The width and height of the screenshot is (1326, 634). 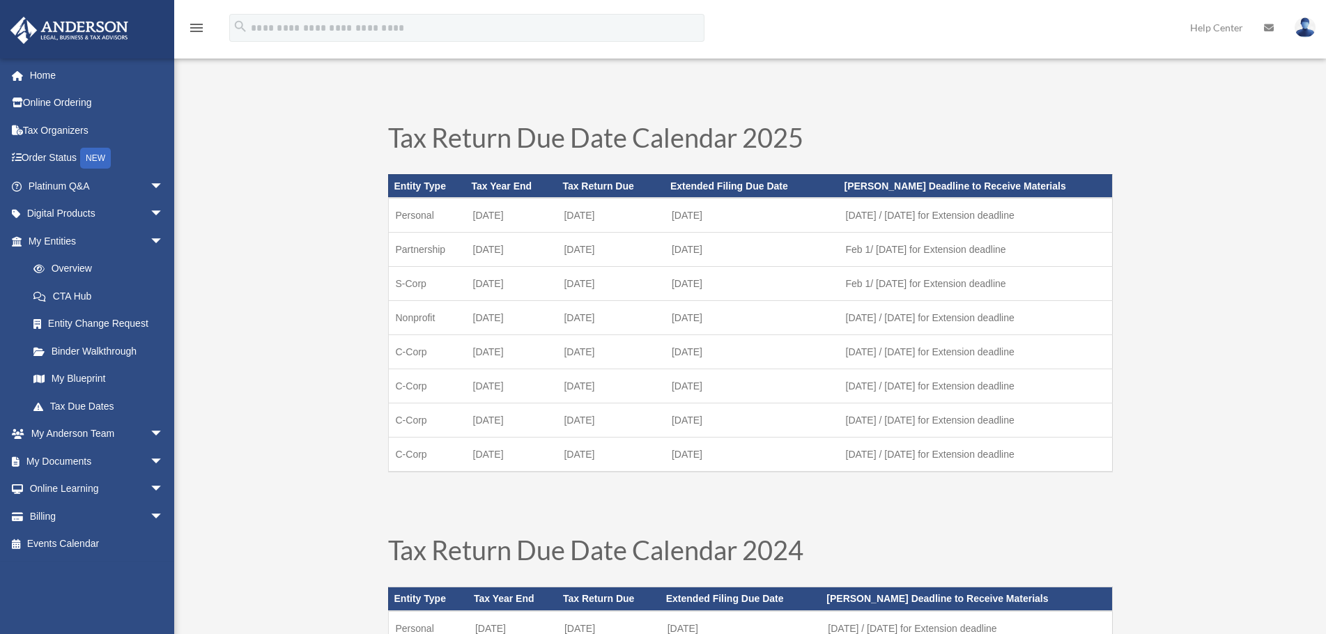 What do you see at coordinates (97, 544) in the screenshot?
I see `a: Events Calendar` at bounding box center [97, 544].